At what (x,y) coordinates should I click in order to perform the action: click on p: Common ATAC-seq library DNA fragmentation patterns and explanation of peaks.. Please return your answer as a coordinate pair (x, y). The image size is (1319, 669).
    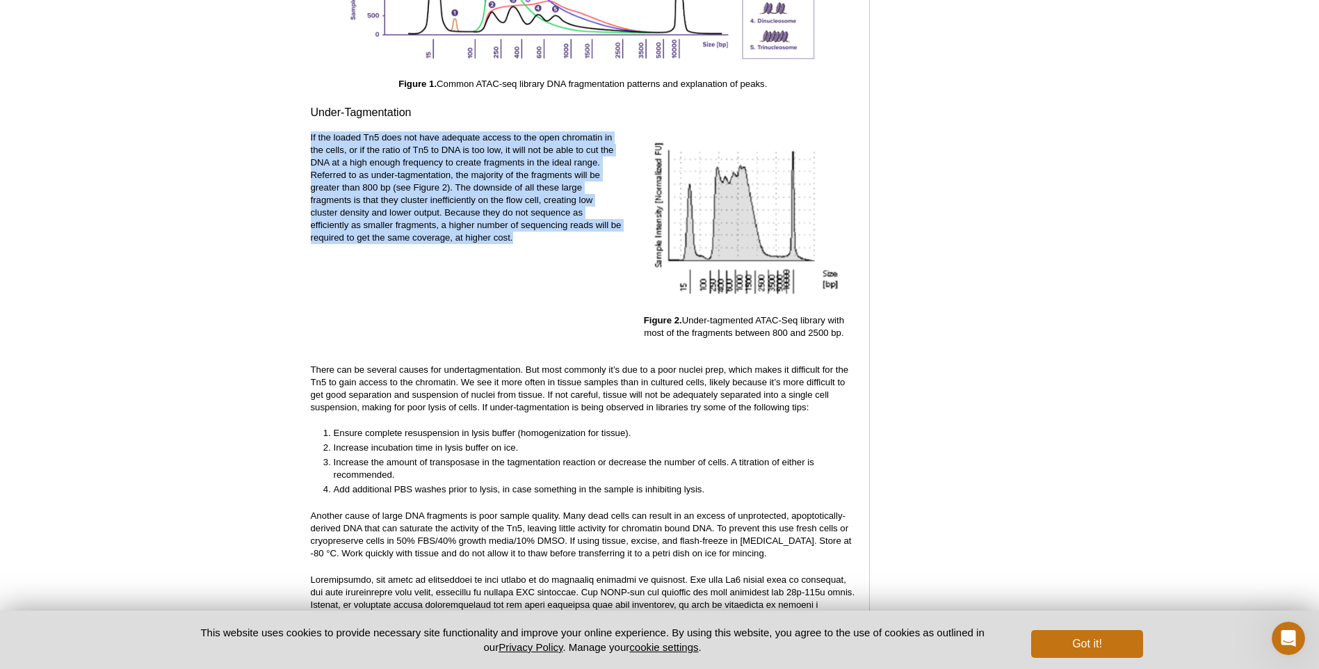
    Looking at the image, I should click on (583, 84).